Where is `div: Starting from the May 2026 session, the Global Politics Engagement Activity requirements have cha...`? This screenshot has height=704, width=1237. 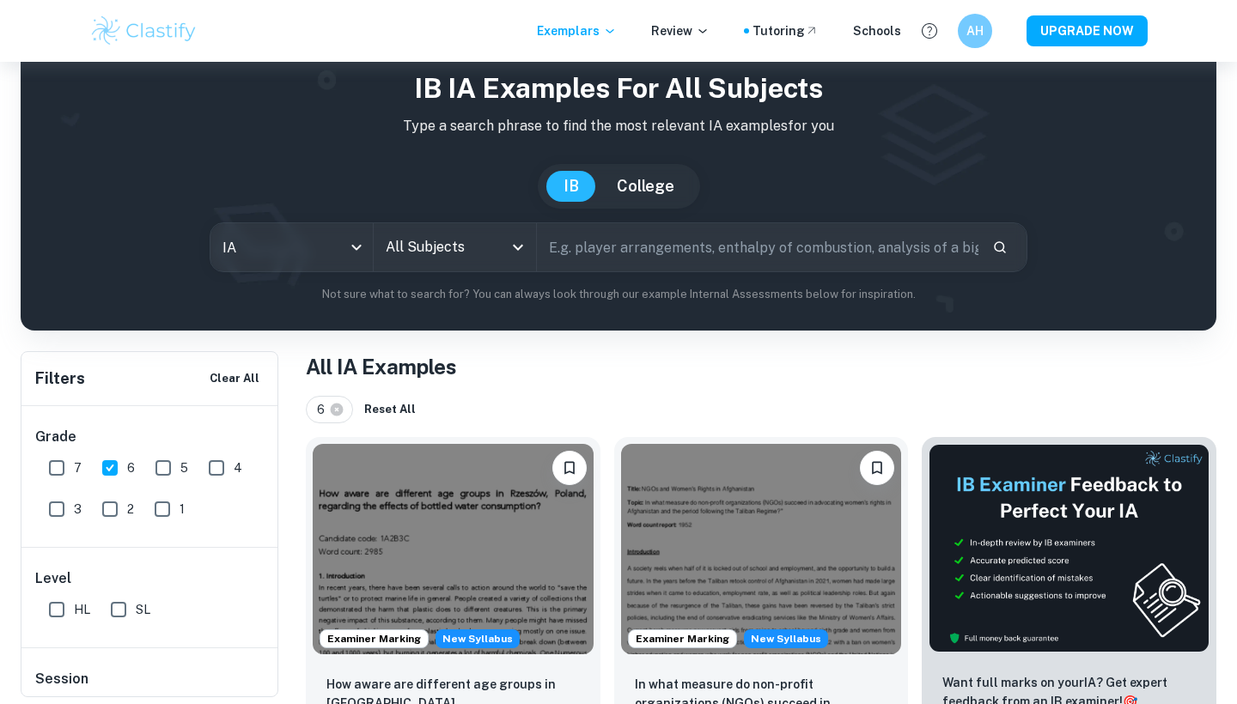 div: Starting from the May 2026 session, the Global Politics Engagement Activity requirements have cha... is located at coordinates (786, 639).